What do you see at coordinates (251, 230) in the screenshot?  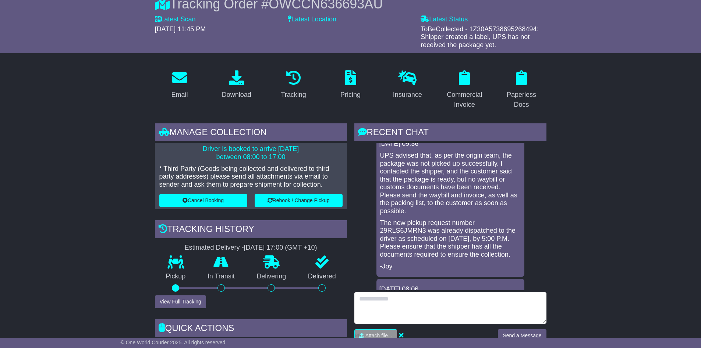 I see `div: Tracking history` at bounding box center [251, 230].